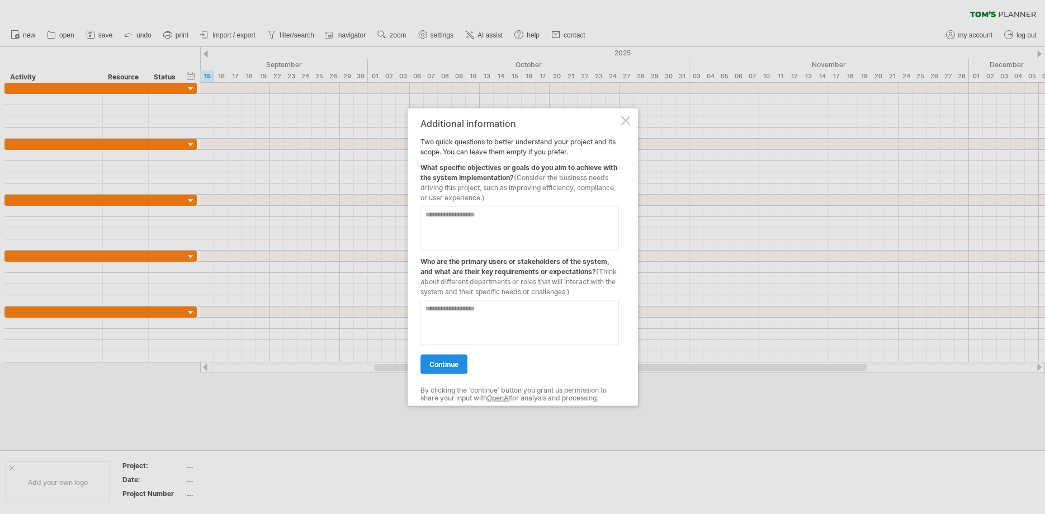 The width and height of the screenshot is (1045, 514). I want to click on div: What specific objectives or goals do you aim to achieve with the system implementation?, so click(520, 180).